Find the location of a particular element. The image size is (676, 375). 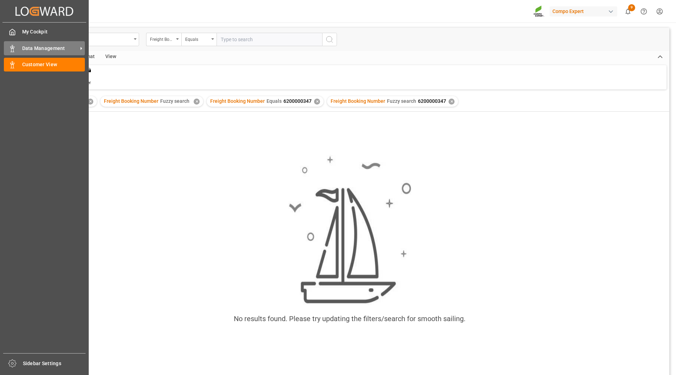

button: Help Center is located at coordinates (643, 11).